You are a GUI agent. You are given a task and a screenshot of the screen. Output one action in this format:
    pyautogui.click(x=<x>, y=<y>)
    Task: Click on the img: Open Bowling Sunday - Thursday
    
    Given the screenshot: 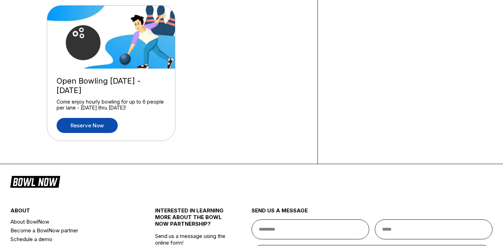 What is the action you would take?
    pyautogui.click(x=112, y=37)
    